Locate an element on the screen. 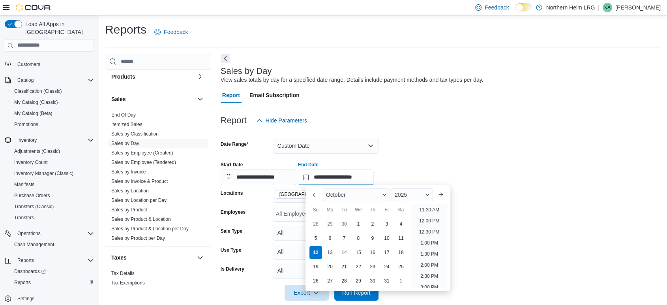  button: Inventory is located at coordinates (49, 140).